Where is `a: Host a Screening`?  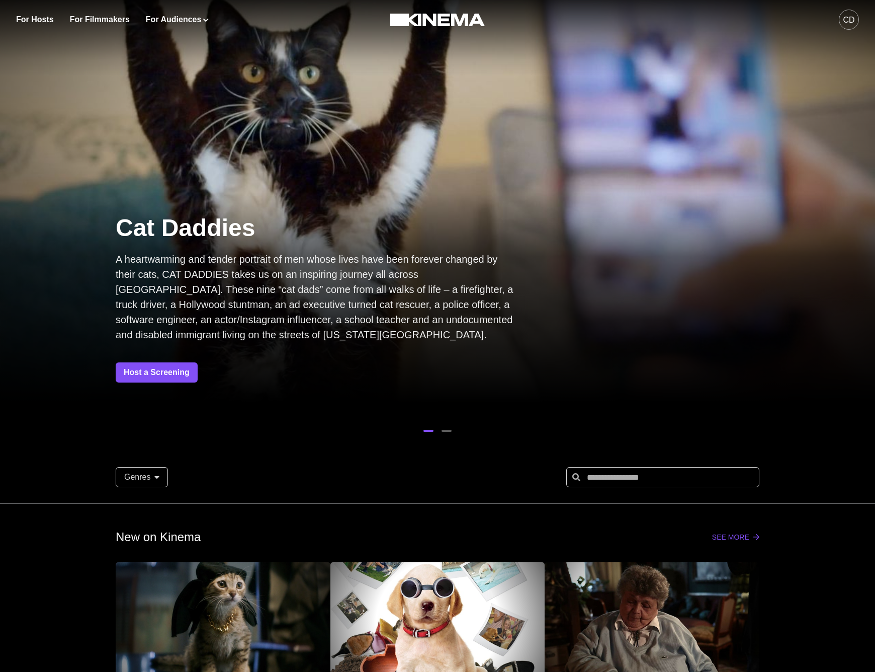 a: Host a Screening is located at coordinates (156, 372).